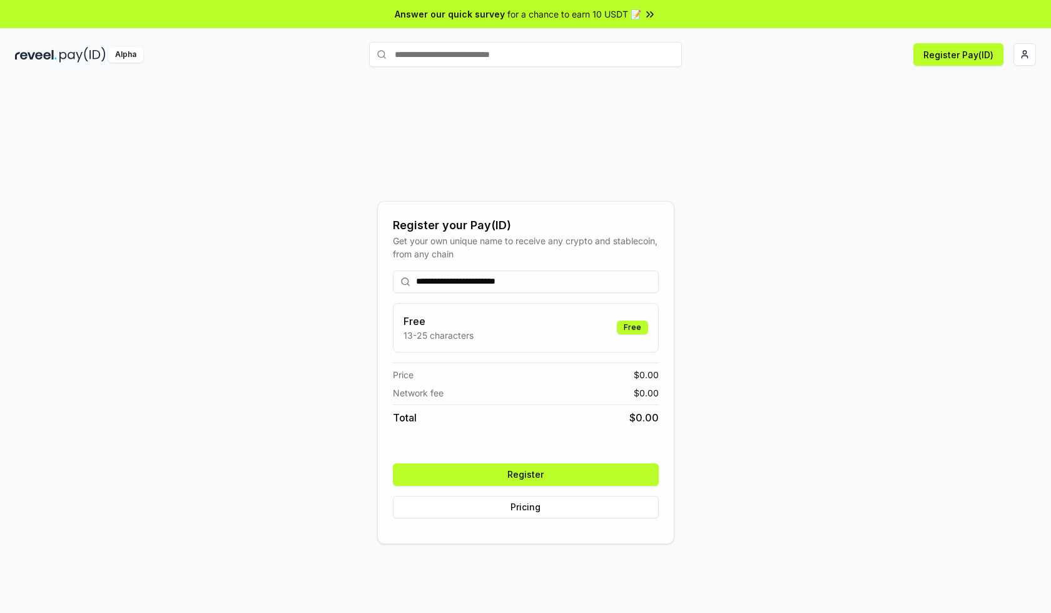 The height and width of the screenshot is (613, 1051). What do you see at coordinates (526, 225) in the screenshot?
I see `div: Register your Pay(ID)` at bounding box center [526, 225].